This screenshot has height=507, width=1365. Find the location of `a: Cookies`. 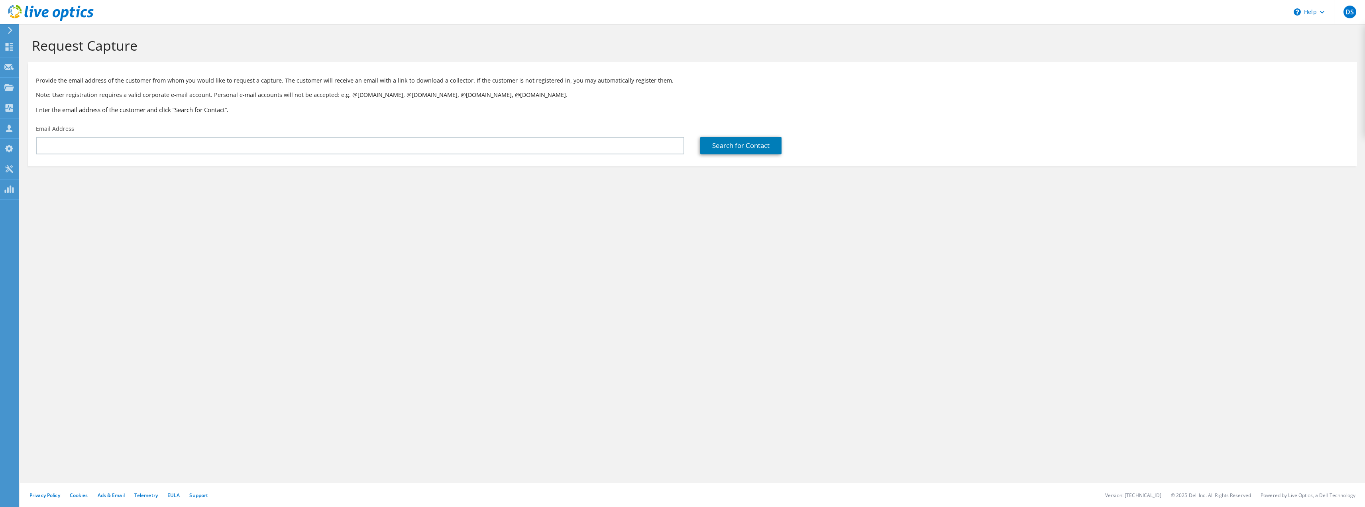

a: Cookies is located at coordinates (79, 495).